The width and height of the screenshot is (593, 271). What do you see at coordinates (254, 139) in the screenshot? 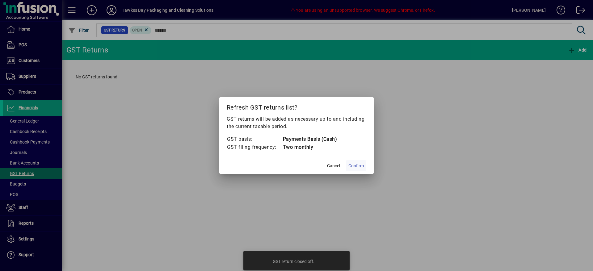
I see `td: GST basis:` at bounding box center [254, 139].